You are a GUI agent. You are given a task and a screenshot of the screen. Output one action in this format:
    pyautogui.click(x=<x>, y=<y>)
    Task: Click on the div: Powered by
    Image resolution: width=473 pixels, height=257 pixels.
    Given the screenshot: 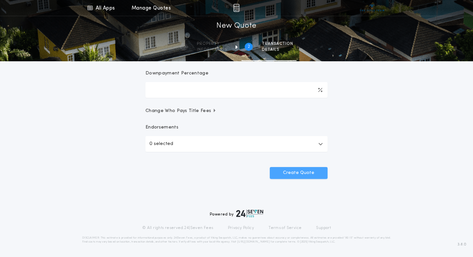 What is the action you would take?
    pyautogui.click(x=236, y=214)
    